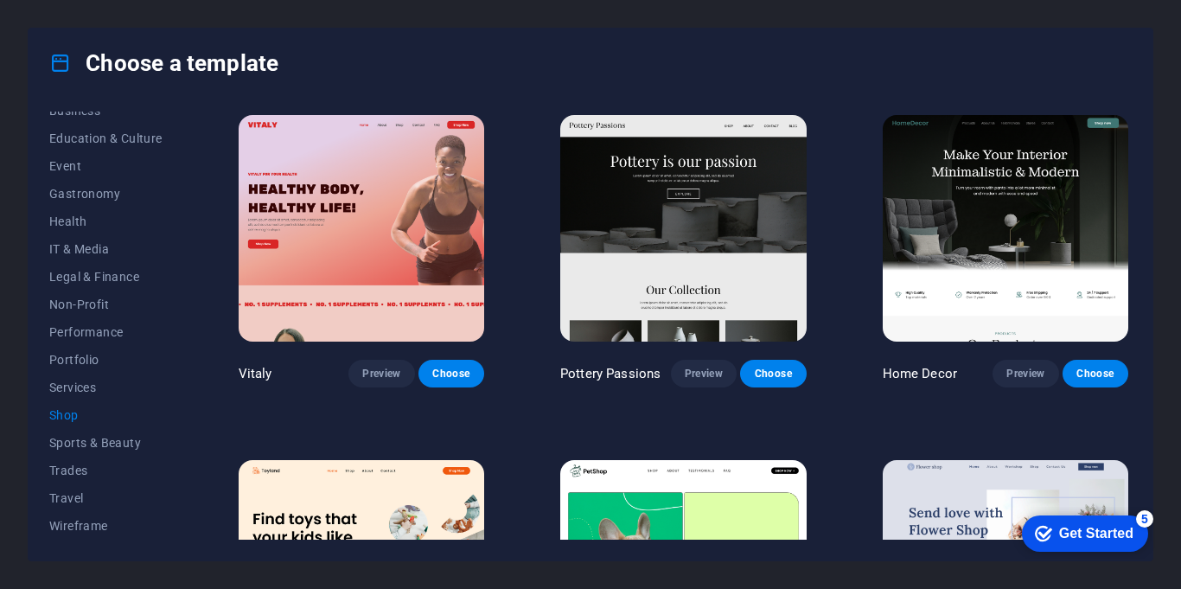 The image size is (1181, 589). What do you see at coordinates (105, 194) in the screenshot?
I see `span: Gastronomy` at bounding box center [105, 194].